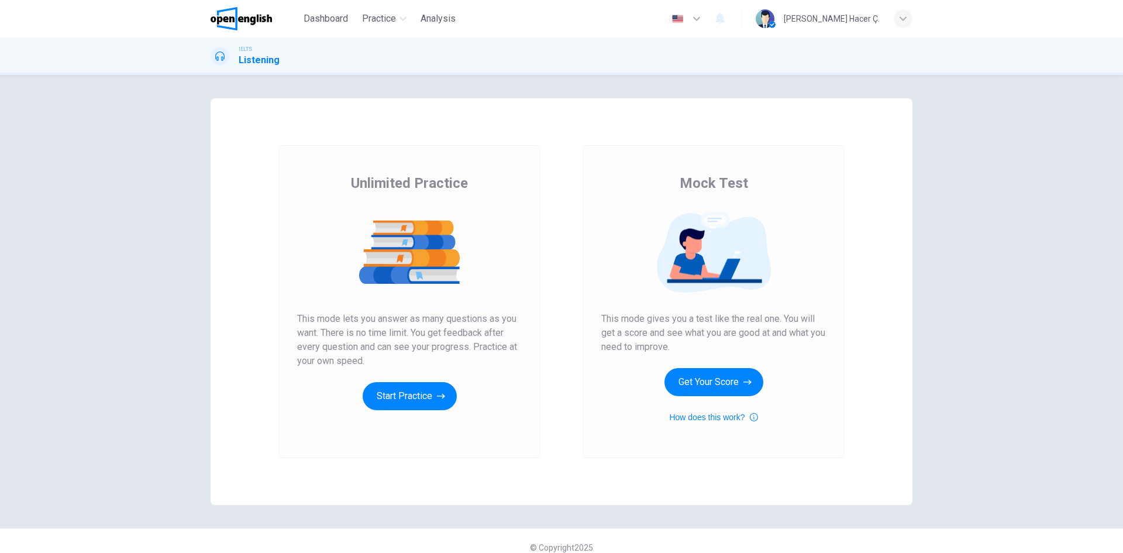 The width and height of the screenshot is (1123, 553). I want to click on button: How does this work?, so click(713, 417).